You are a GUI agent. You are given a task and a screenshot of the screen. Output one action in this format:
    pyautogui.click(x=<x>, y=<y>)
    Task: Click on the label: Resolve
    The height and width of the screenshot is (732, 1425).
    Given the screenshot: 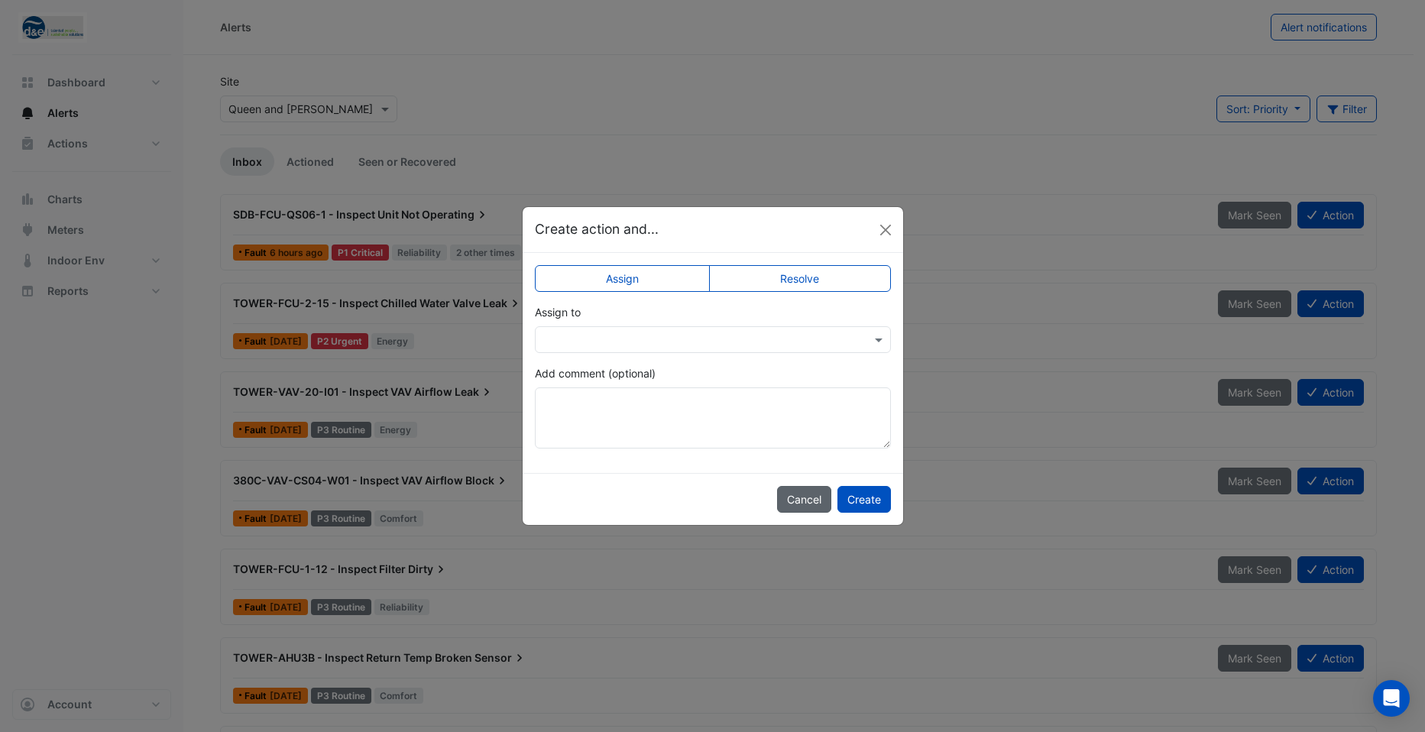 What is the action you would take?
    pyautogui.click(x=800, y=278)
    